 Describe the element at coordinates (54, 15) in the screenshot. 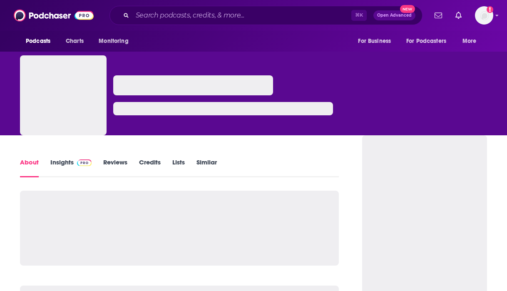

I see `a: Podchaser - Follow, Share and Rate Podcasts` at that location.